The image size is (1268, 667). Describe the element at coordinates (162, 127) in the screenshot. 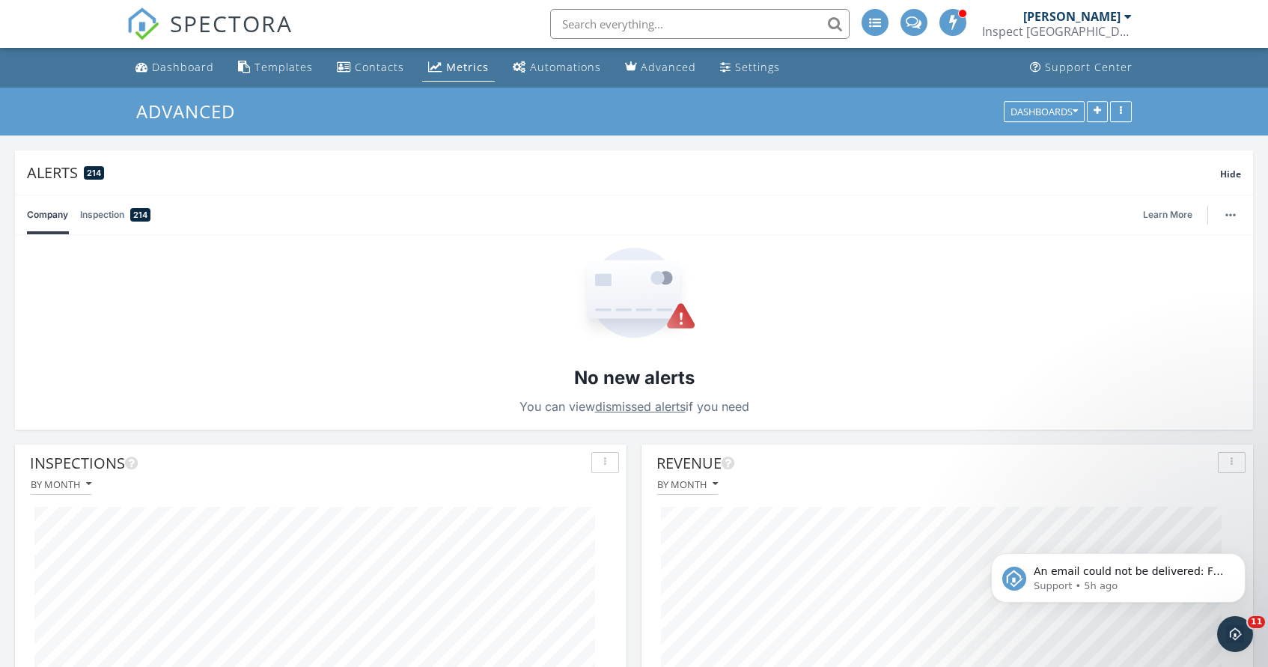

I see `p: Message from Support, sent 5h ago` at that location.